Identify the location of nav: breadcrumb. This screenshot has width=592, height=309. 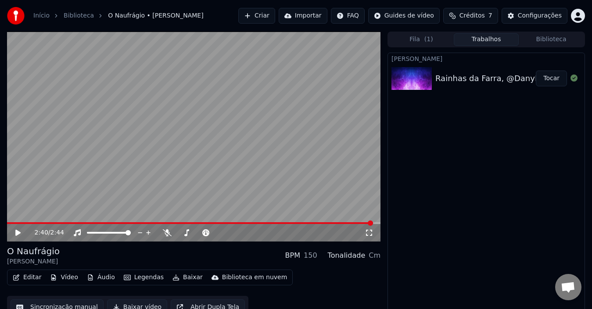
(119, 16).